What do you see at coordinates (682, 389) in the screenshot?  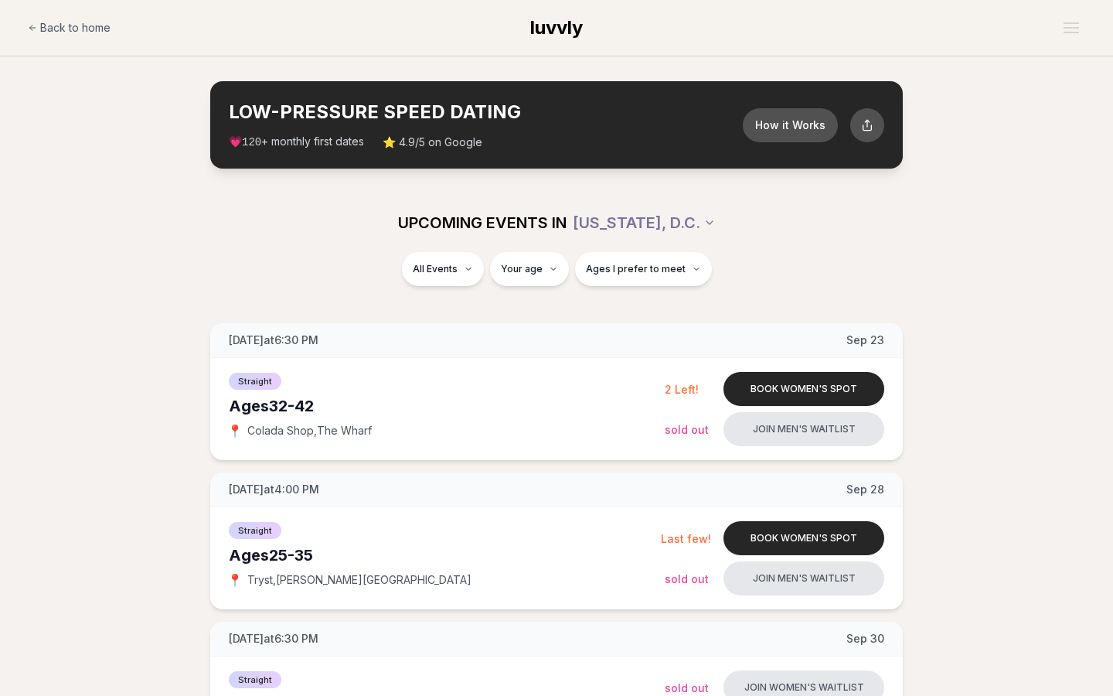 I see `span: 2 Left!` at bounding box center [682, 389].